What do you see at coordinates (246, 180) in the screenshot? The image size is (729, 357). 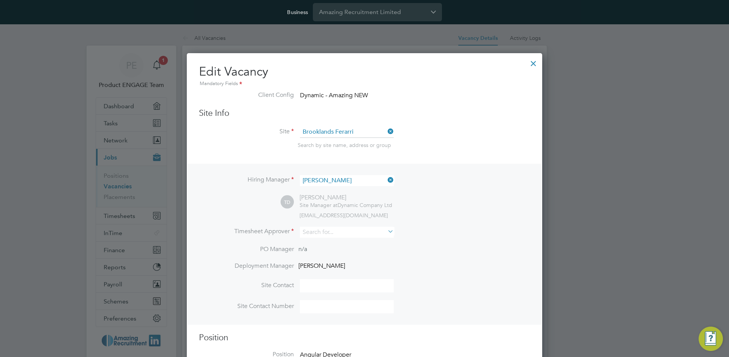 I see `label: Hiring Manager` at bounding box center [246, 180].